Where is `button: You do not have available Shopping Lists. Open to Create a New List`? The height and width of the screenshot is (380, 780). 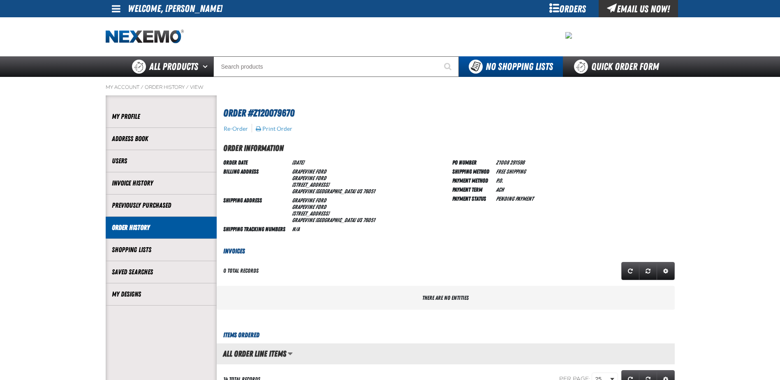
button: You do not have available Shopping Lists. Open to Create a New List is located at coordinates (511, 67).